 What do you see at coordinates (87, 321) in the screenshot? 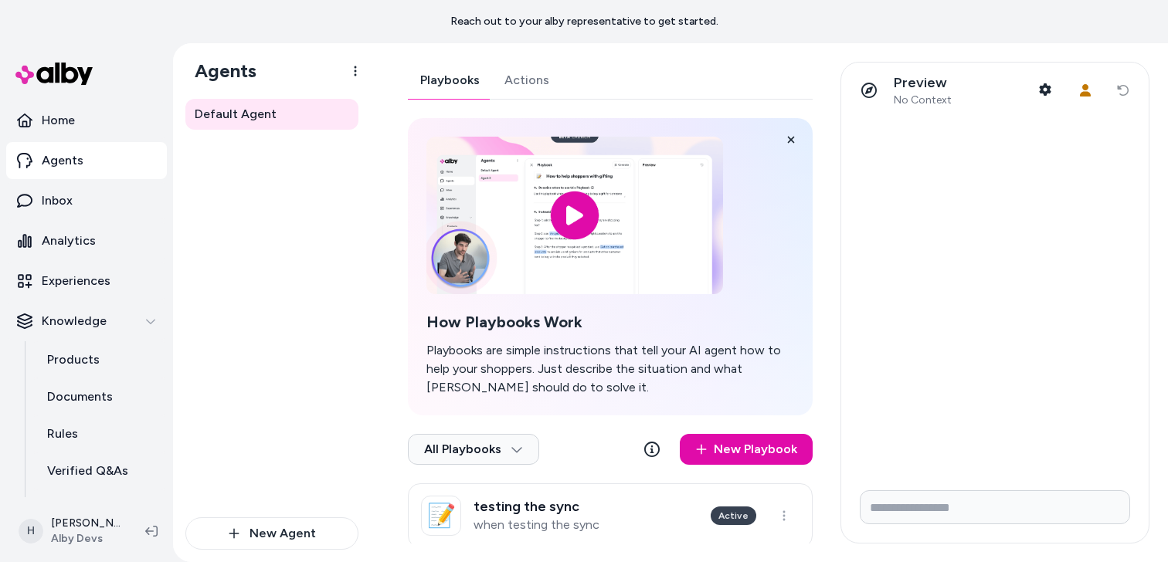
I see `button: Knowledge` at bounding box center [87, 321].